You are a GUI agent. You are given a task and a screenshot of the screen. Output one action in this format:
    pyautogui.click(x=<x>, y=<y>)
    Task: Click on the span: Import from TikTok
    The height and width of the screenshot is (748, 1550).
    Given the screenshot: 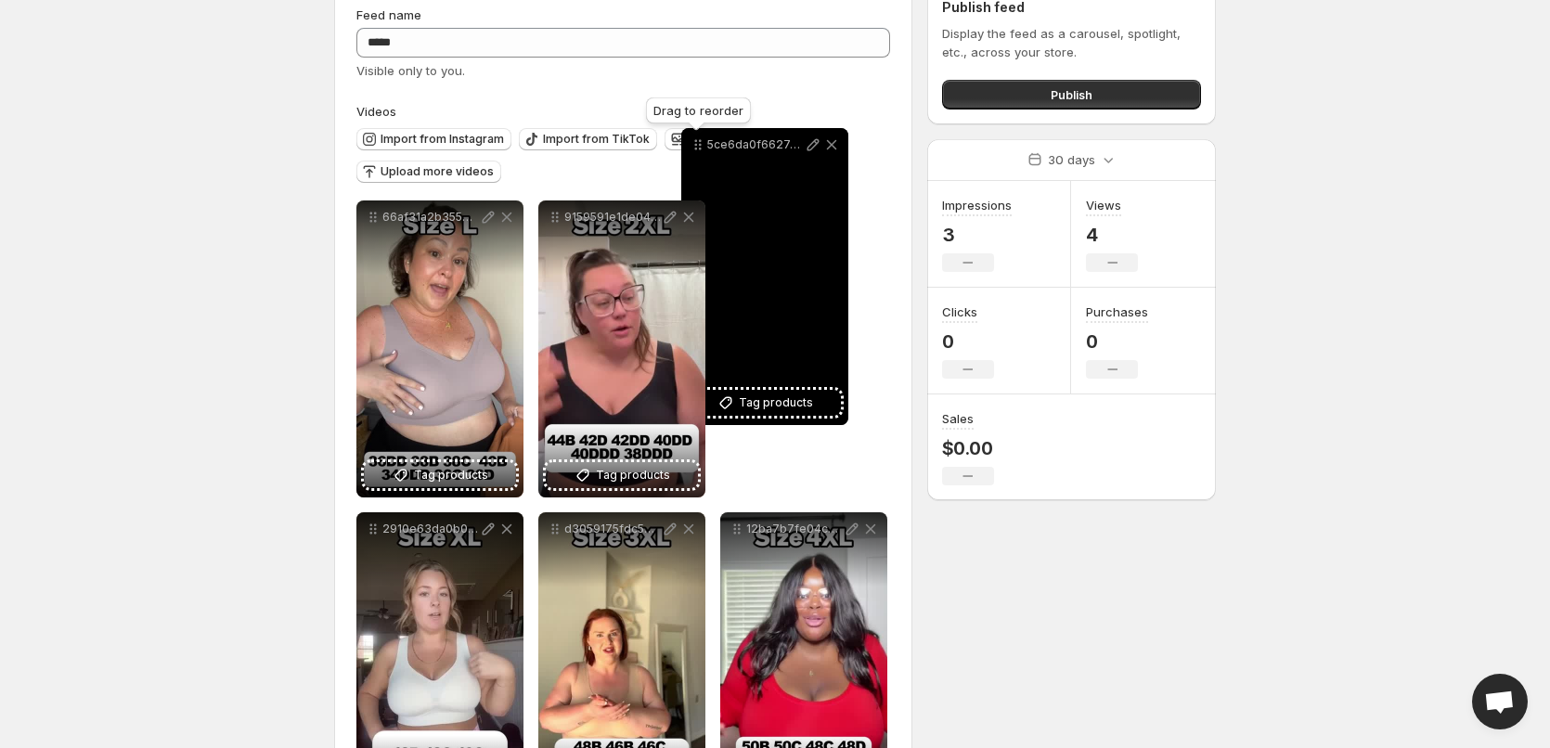 What is the action you would take?
    pyautogui.click(x=596, y=139)
    